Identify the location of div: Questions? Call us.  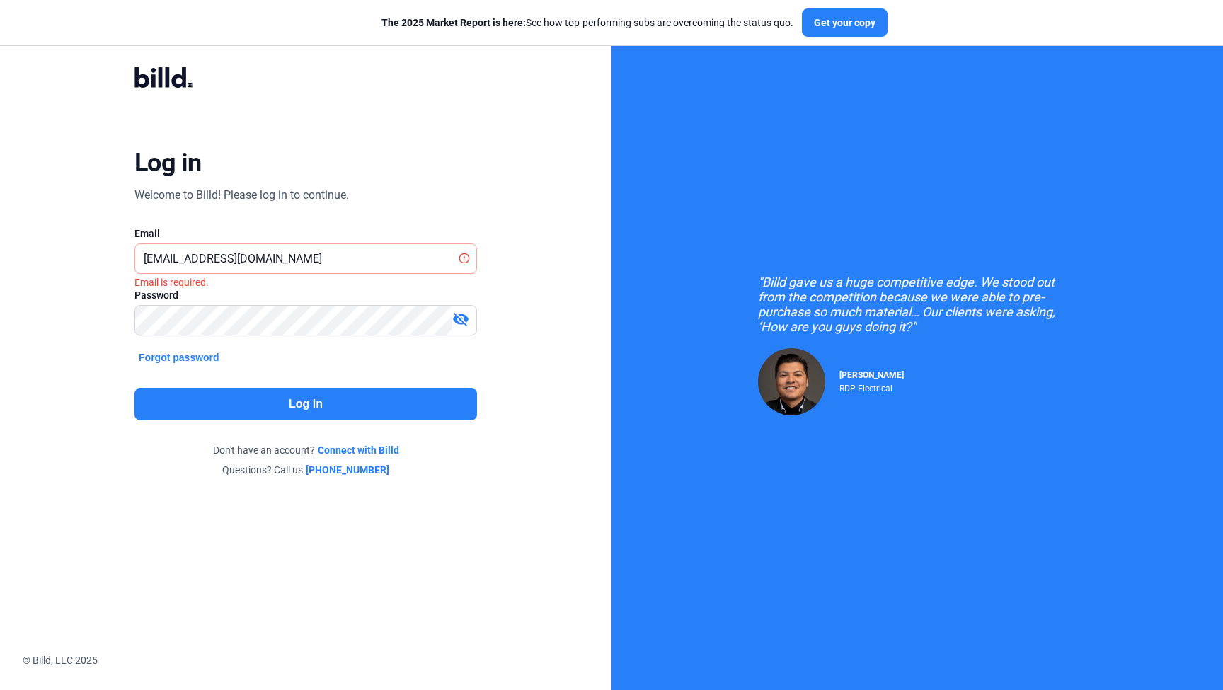
(306, 470).